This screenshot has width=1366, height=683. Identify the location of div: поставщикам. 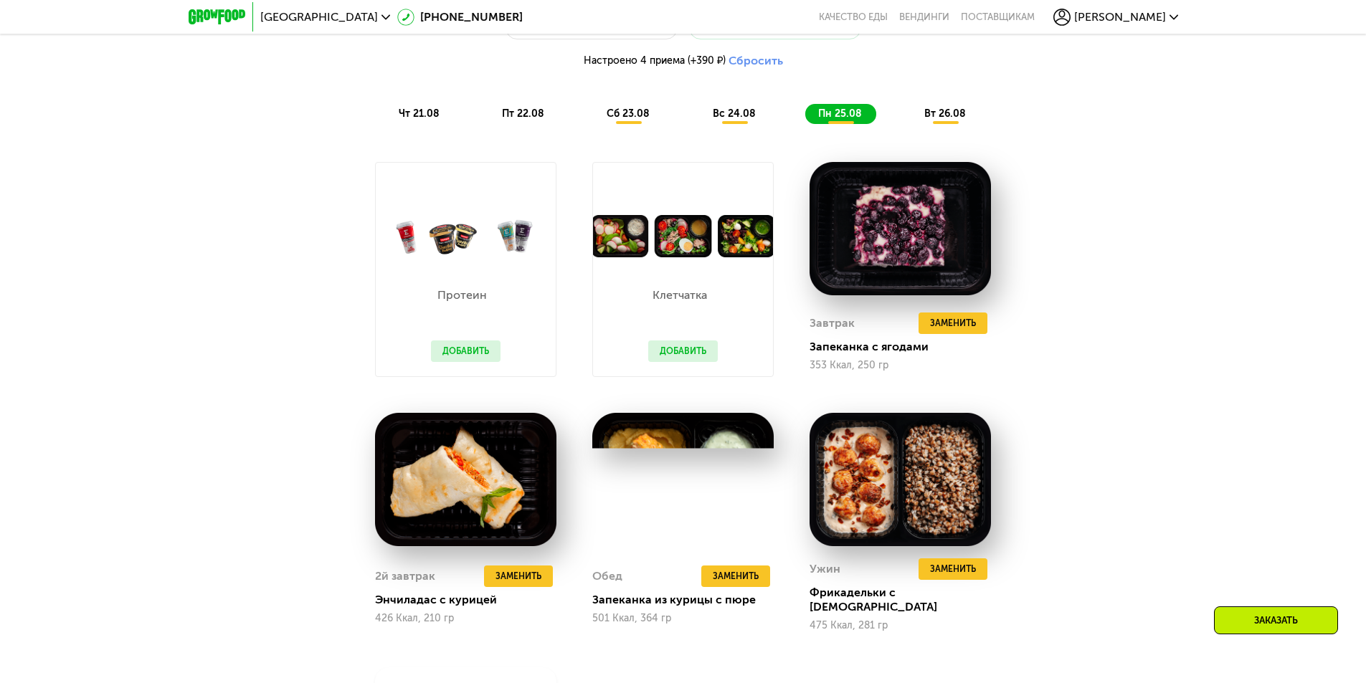
(997, 17).